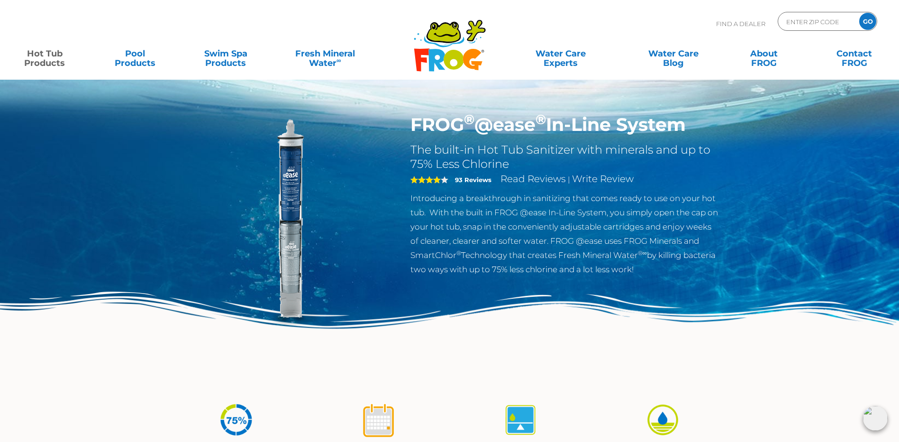 Image resolution: width=899 pixels, height=442 pixels. What do you see at coordinates (875, 418) in the screenshot?
I see `img: openIcon` at bounding box center [875, 418].